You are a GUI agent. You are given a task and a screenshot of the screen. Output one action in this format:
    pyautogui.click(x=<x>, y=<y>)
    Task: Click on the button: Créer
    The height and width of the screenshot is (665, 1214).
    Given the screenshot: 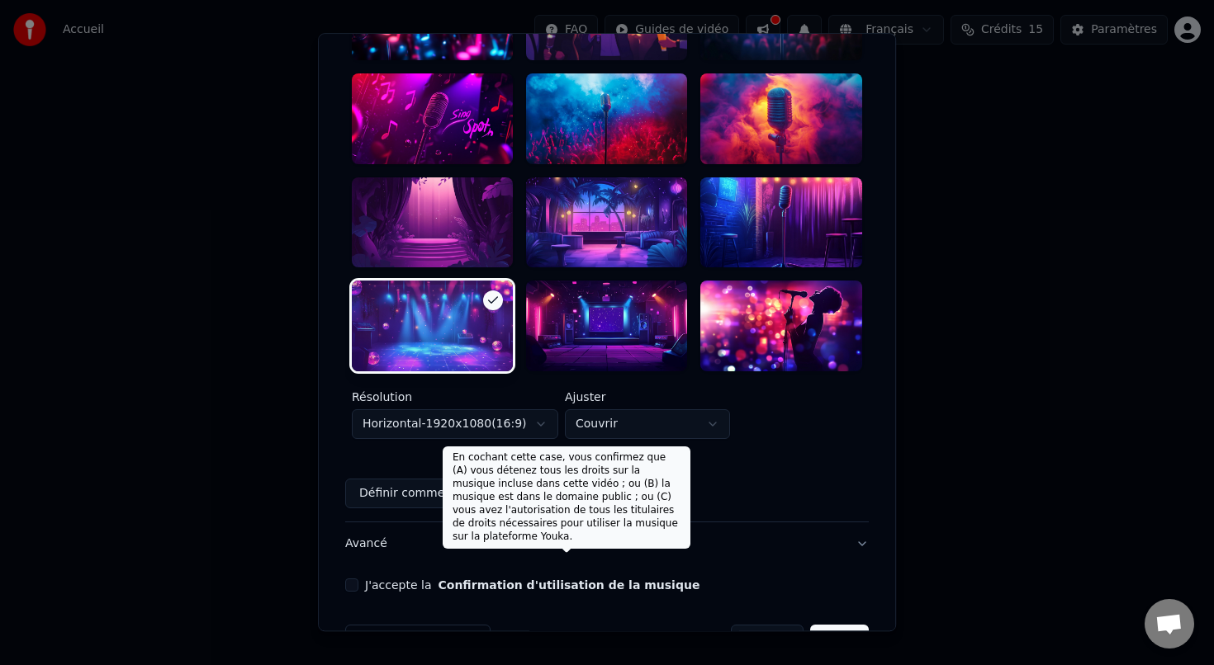 What is the action you would take?
    pyautogui.click(x=840, y=640)
    